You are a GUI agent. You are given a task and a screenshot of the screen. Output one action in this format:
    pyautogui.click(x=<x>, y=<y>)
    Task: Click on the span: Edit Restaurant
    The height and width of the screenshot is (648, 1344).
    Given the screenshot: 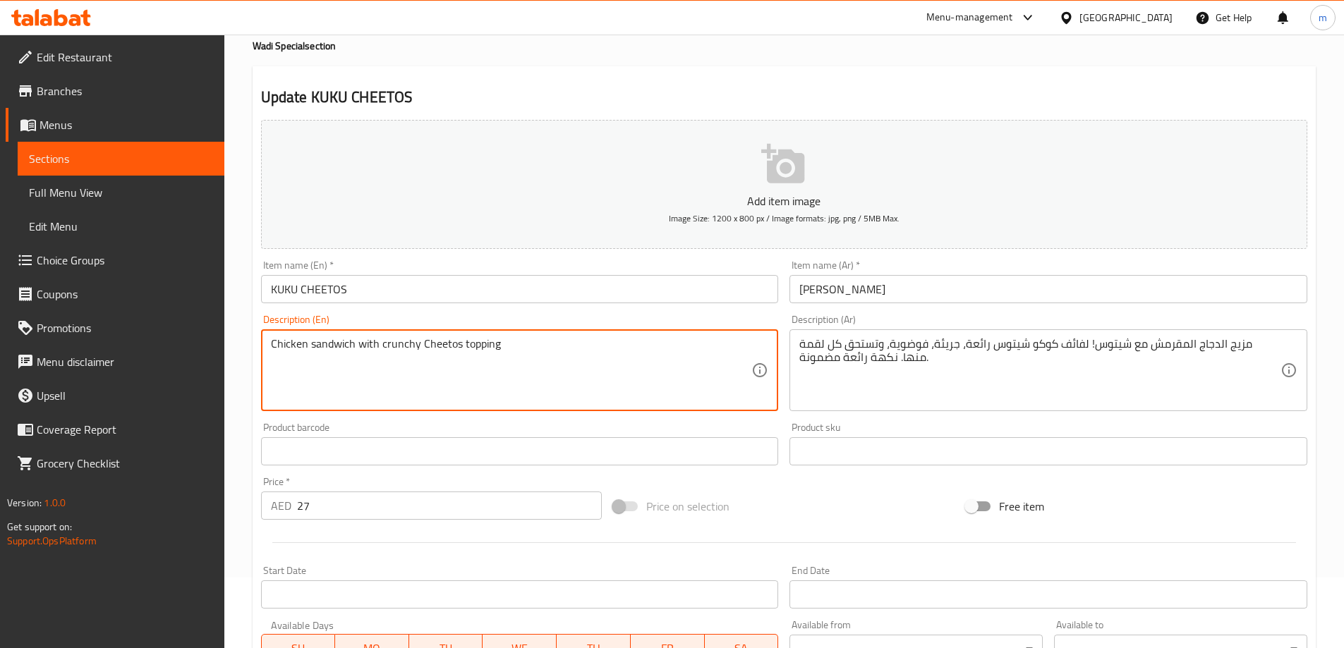 What is the action you would take?
    pyautogui.click(x=125, y=57)
    